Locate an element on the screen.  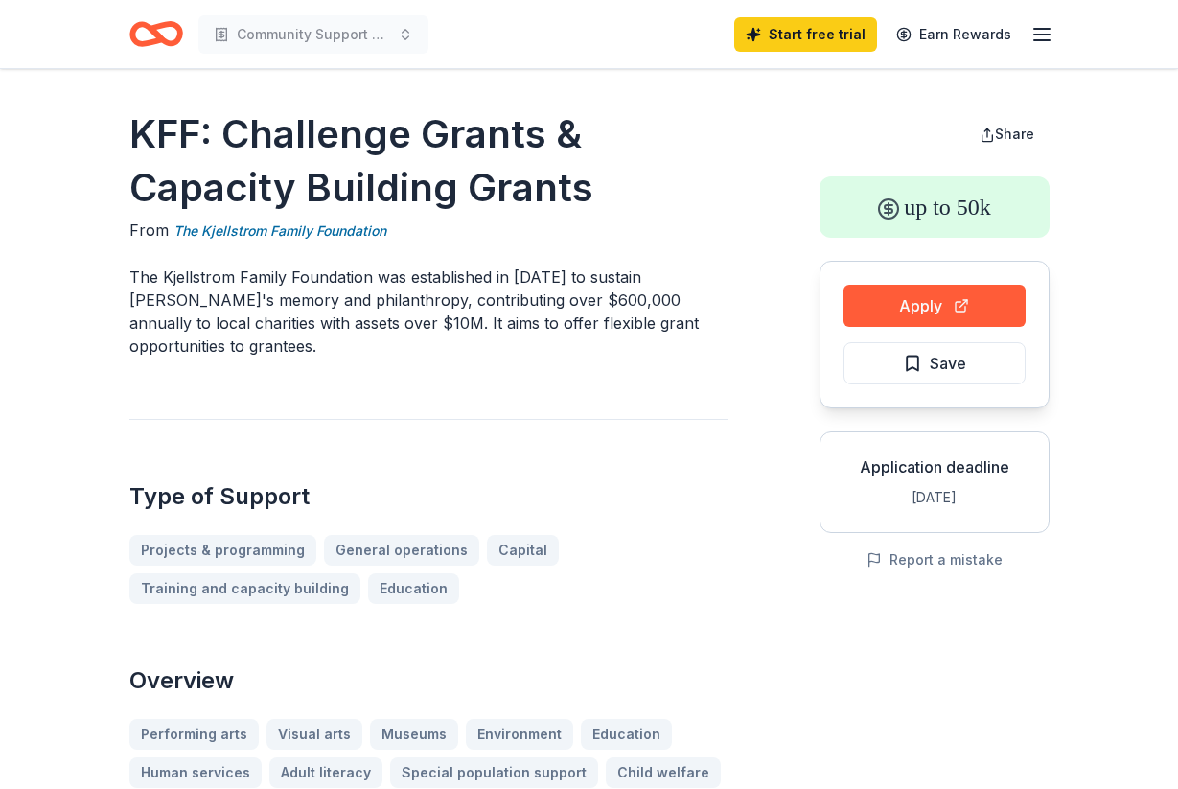
a: The Kjellstrom Family Foundation is located at coordinates (280, 231).